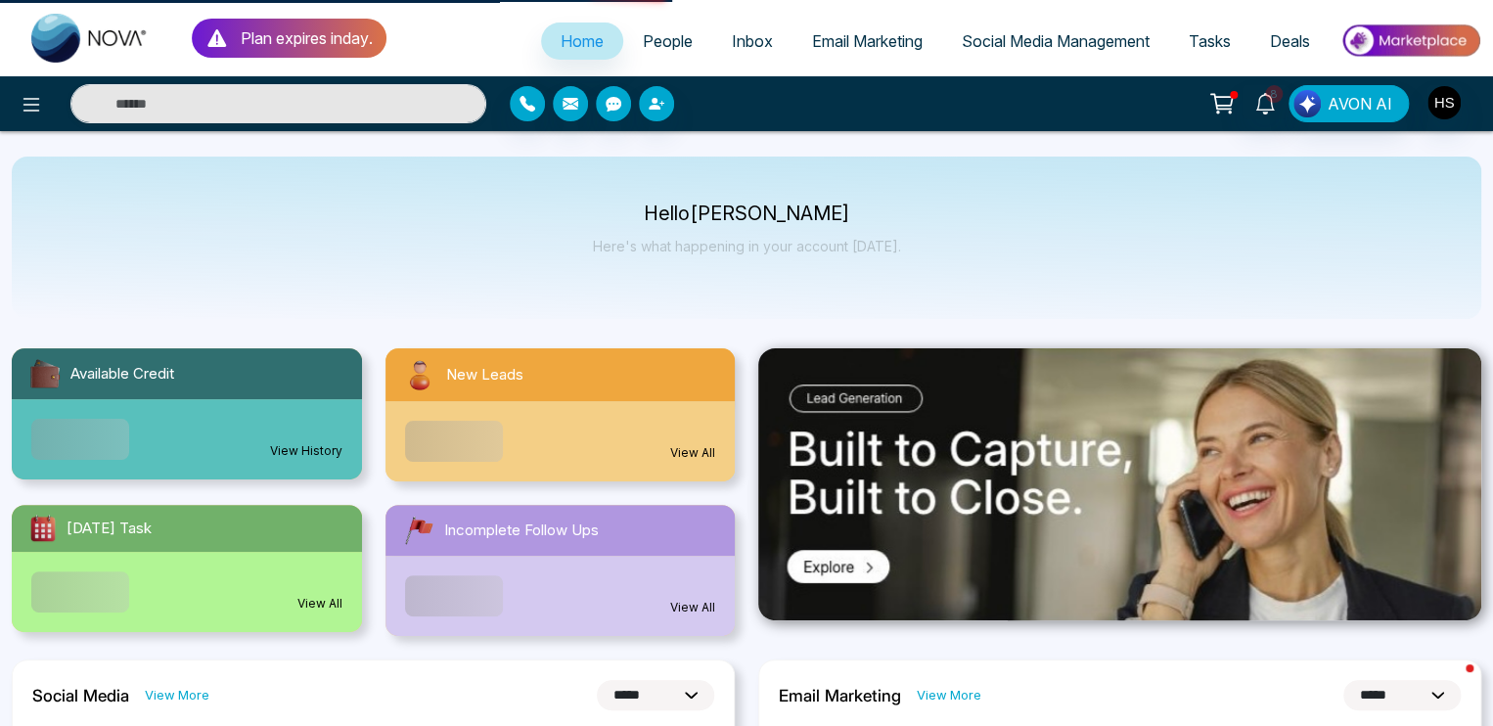 This screenshot has width=1493, height=726. What do you see at coordinates (752, 41) in the screenshot?
I see `a: Inbox` at bounding box center [752, 41].